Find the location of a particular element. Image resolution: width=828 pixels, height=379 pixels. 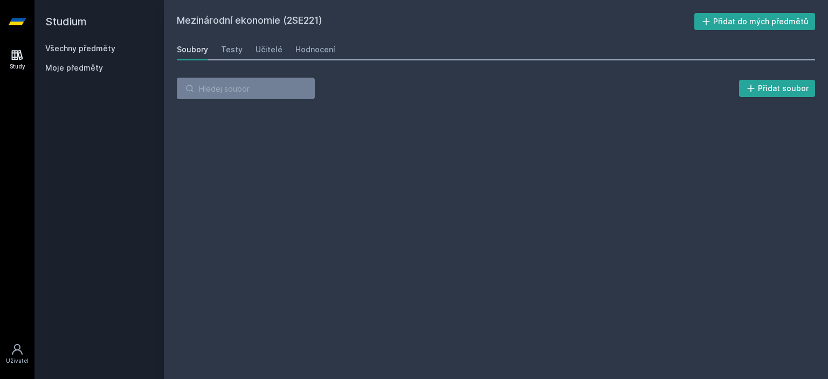

a: Testy is located at coordinates (232, 50).